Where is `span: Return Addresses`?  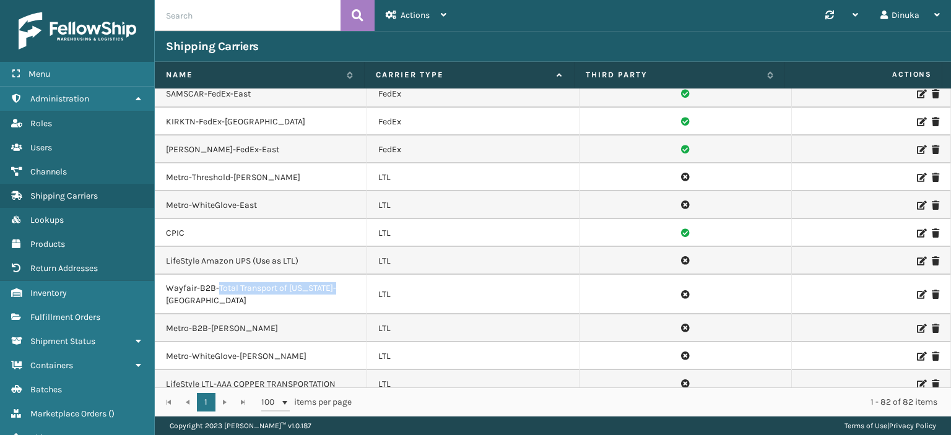 span: Return Addresses is located at coordinates (64, 268).